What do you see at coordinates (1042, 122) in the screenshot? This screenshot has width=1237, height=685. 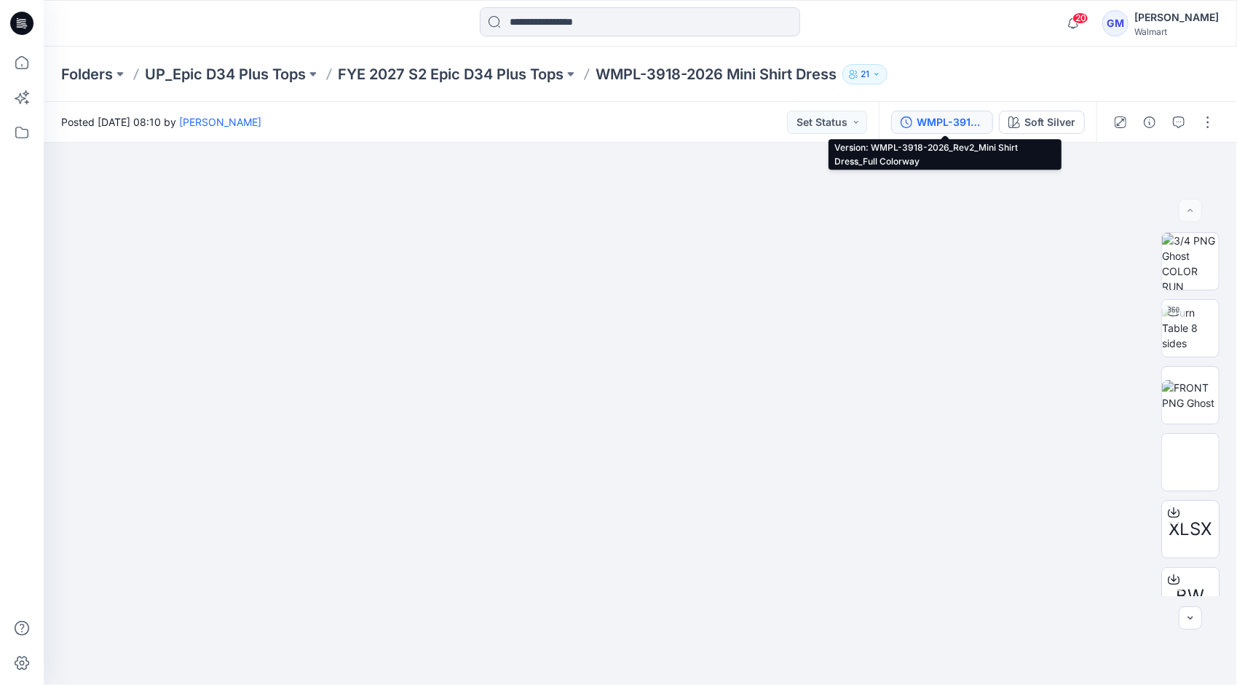 I see `button: Soft Silver` at bounding box center [1042, 122].